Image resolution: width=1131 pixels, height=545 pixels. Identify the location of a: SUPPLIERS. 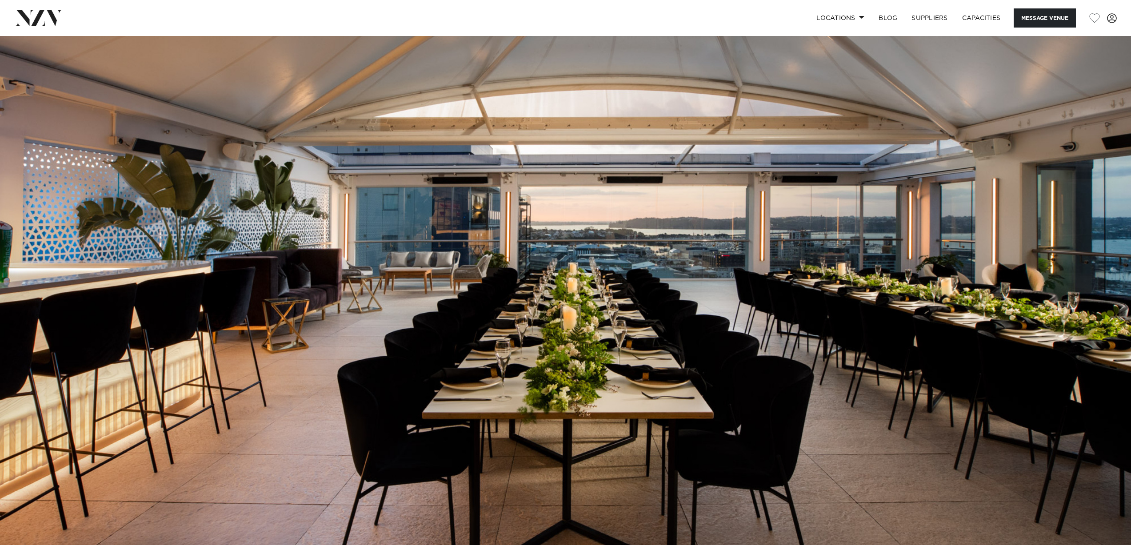
(930, 18).